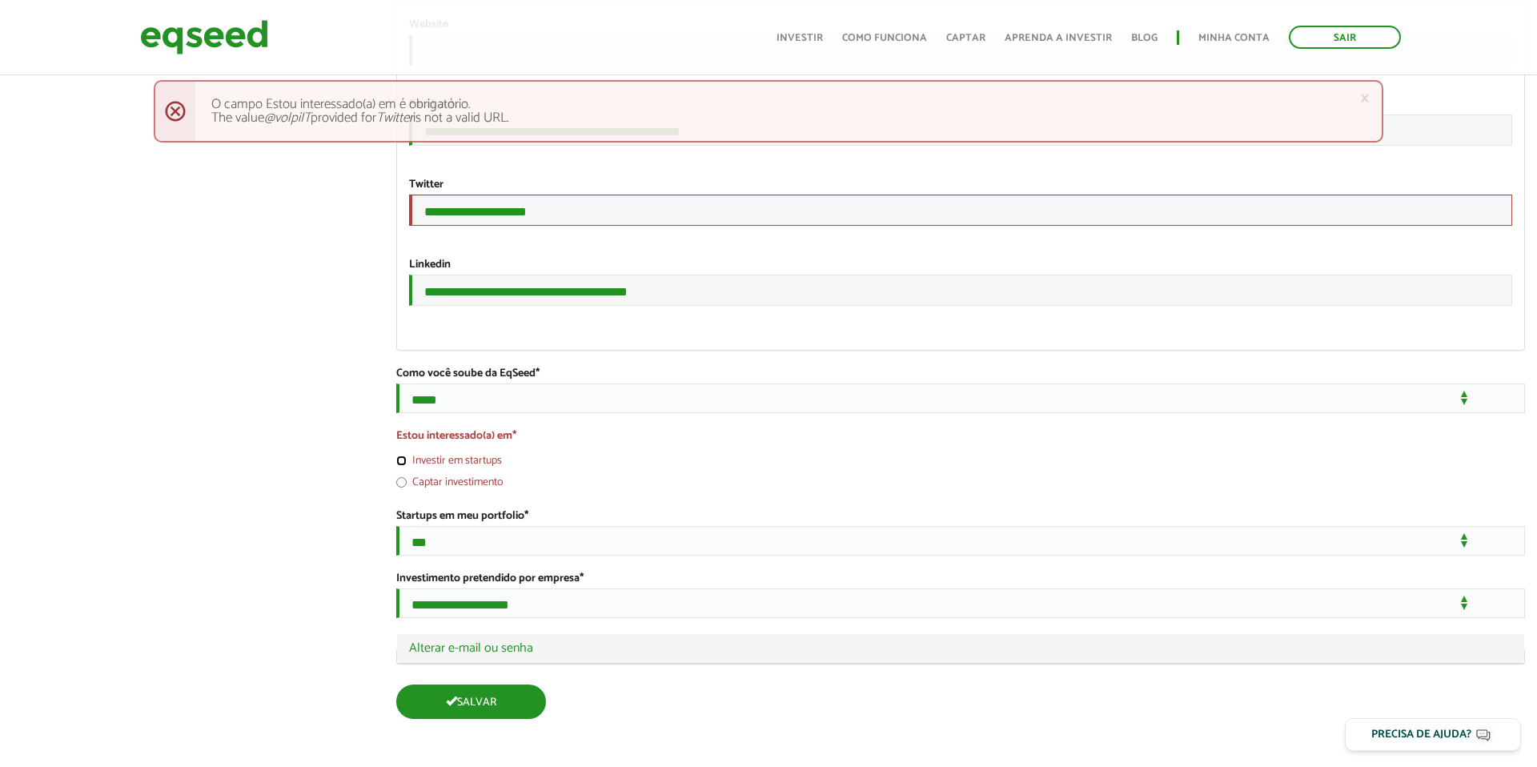 This screenshot has width=1537, height=767. I want to click on a: Alterar e-mail ou senha, so click(960, 648).